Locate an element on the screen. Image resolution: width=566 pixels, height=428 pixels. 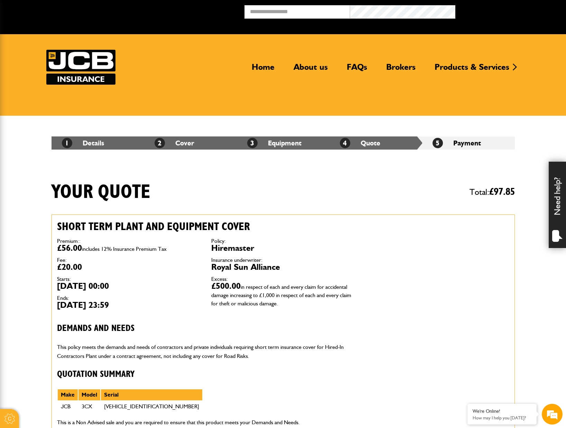
a: Products & Services is located at coordinates (472, 70).